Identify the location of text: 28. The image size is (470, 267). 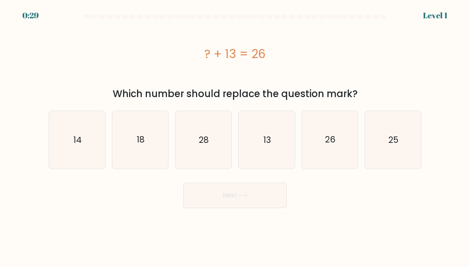
(204, 139).